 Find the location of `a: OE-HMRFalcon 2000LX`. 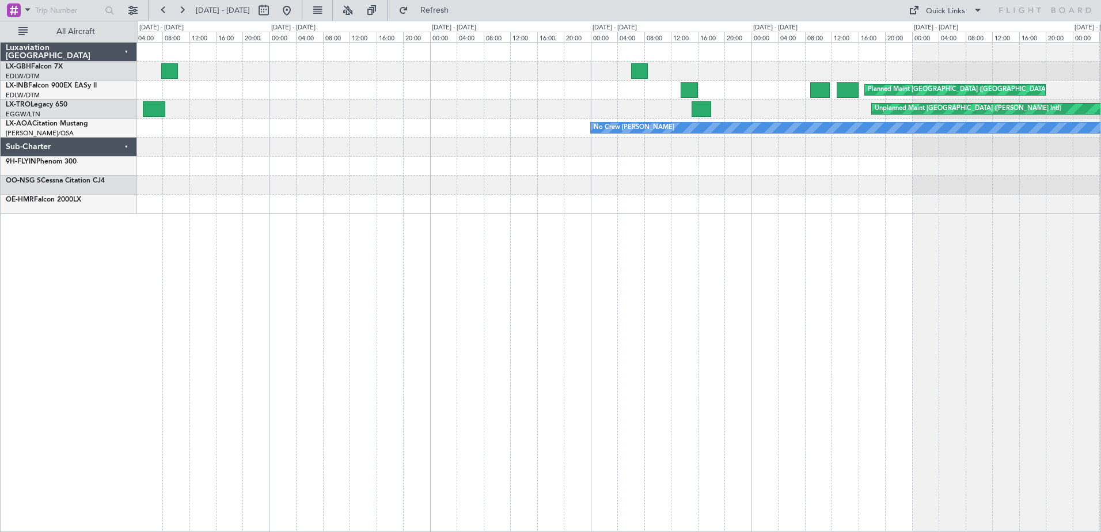

a: OE-HMRFalcon 2000LX is located at coordinates (43, 200).